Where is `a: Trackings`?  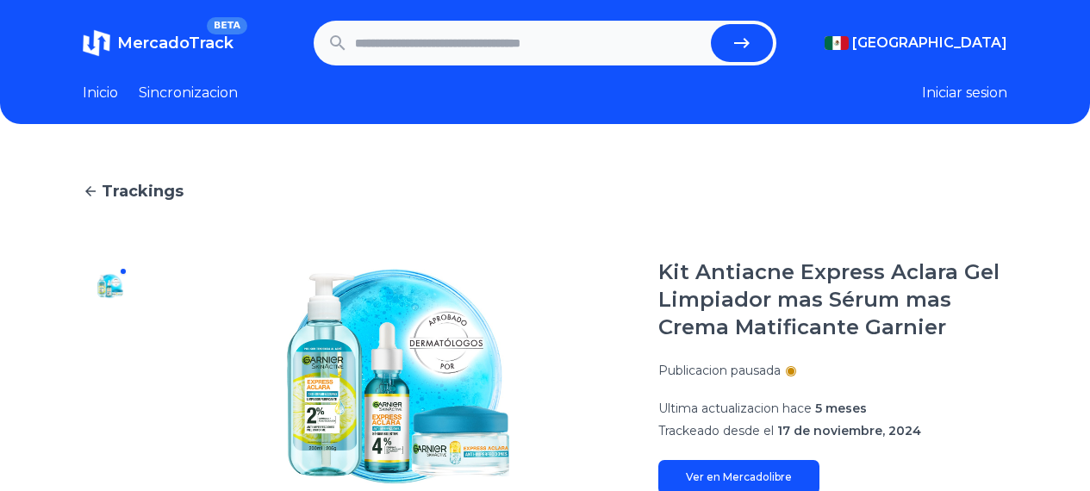 a: Trackings is located at coordinates (544, 191).